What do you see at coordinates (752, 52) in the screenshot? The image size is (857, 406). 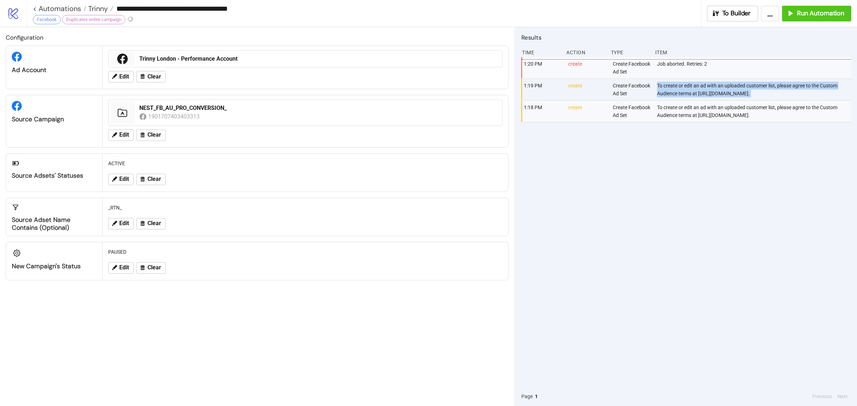 I see `div: Item` at bounding box center [752, 52].